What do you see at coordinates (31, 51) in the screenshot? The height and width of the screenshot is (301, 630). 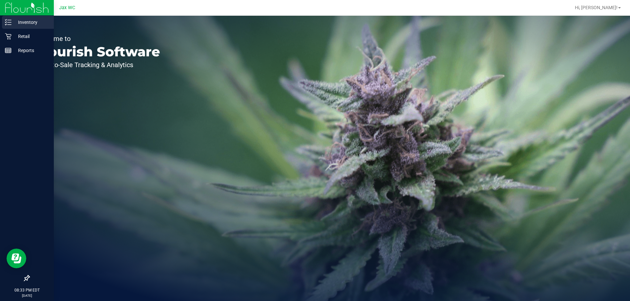 I see `p: Reports` at bounding box center [31, 51].